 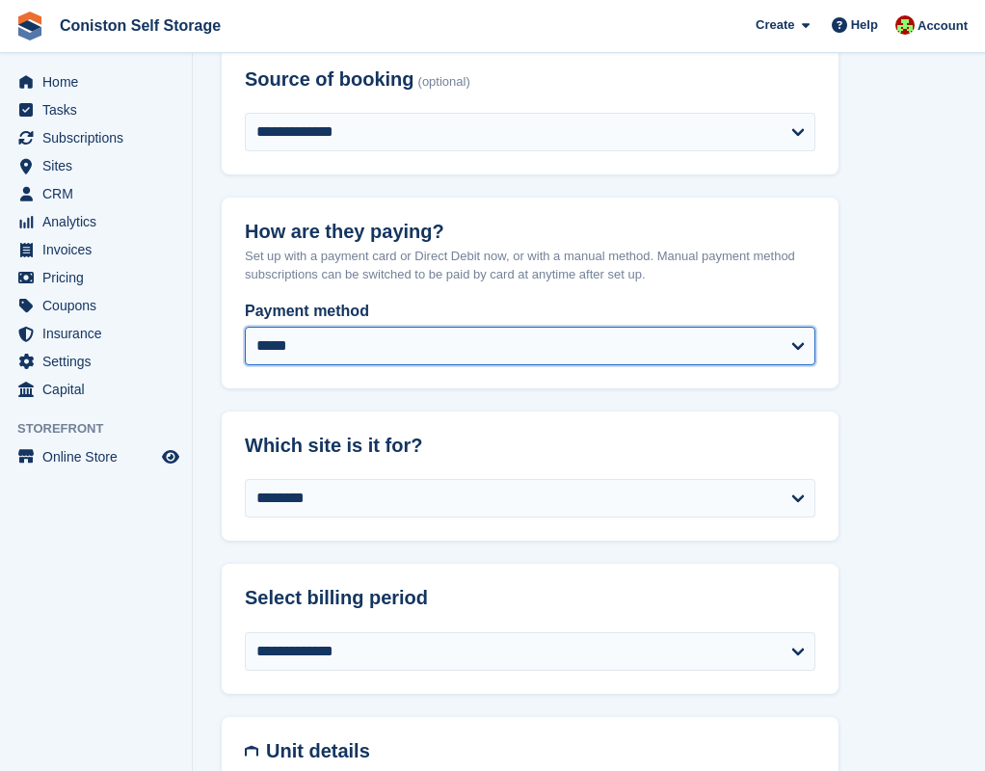 What do you see at coordinates (100, 166) in the screenshot?
I see `span: Sites` at bounding box center [100, 166].